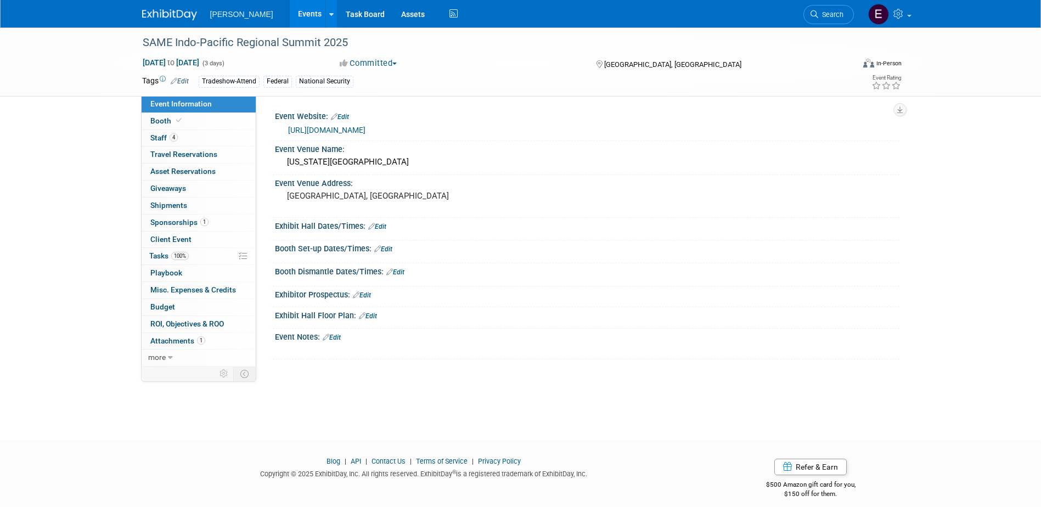 The image size is (1041, 507). I want to click on div: National Security, so click(324, 81).